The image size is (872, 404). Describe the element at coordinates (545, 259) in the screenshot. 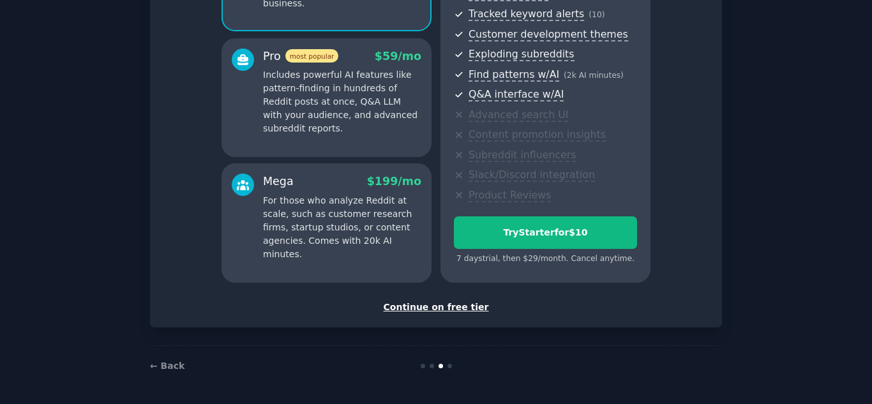

I see `div: 7 days trial, then $ 29 /month . Cancel anytime.` at that location.